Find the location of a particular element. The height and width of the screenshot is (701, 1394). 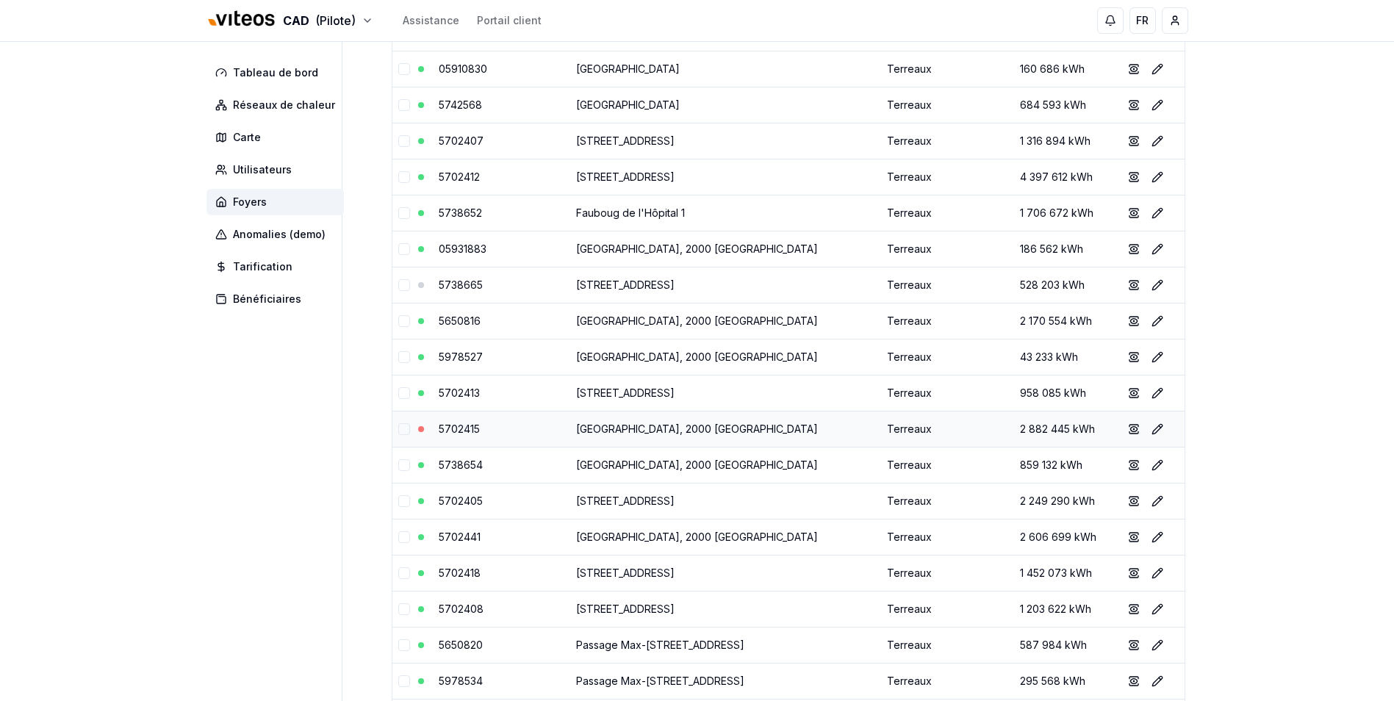

a: Foyers is located at coordinates (278, 202).